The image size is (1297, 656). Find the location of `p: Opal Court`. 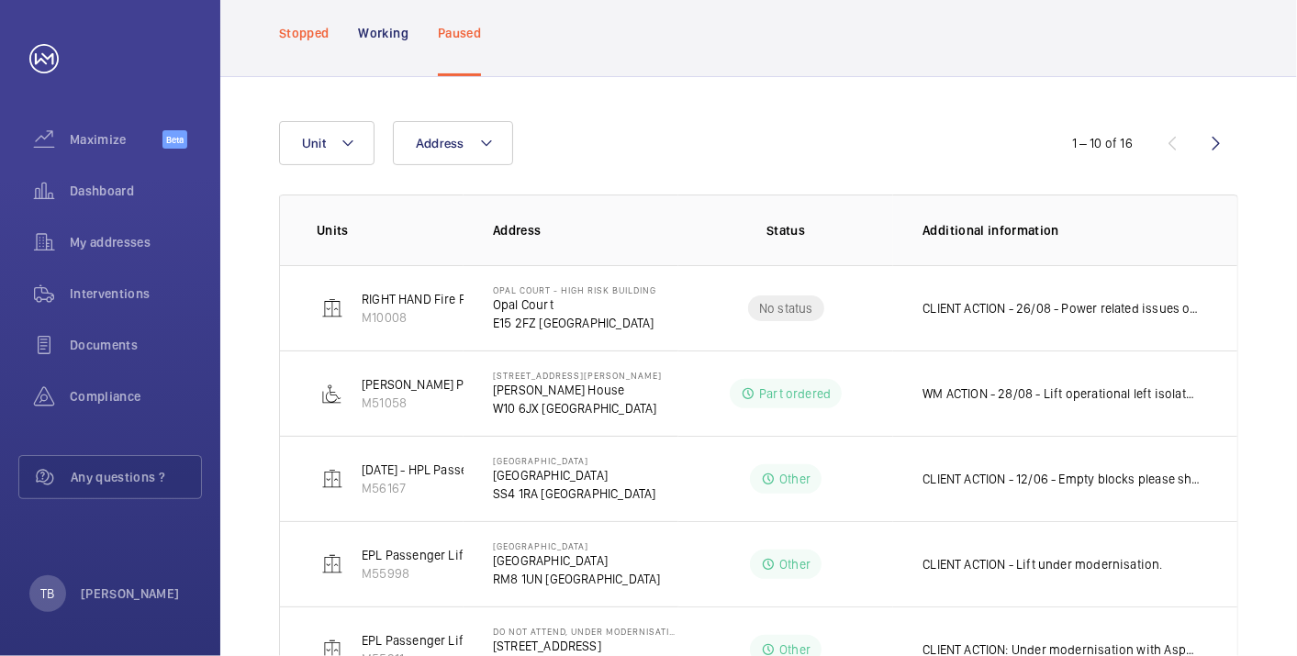

p: Opal Court is located at coordinates (574, 305).